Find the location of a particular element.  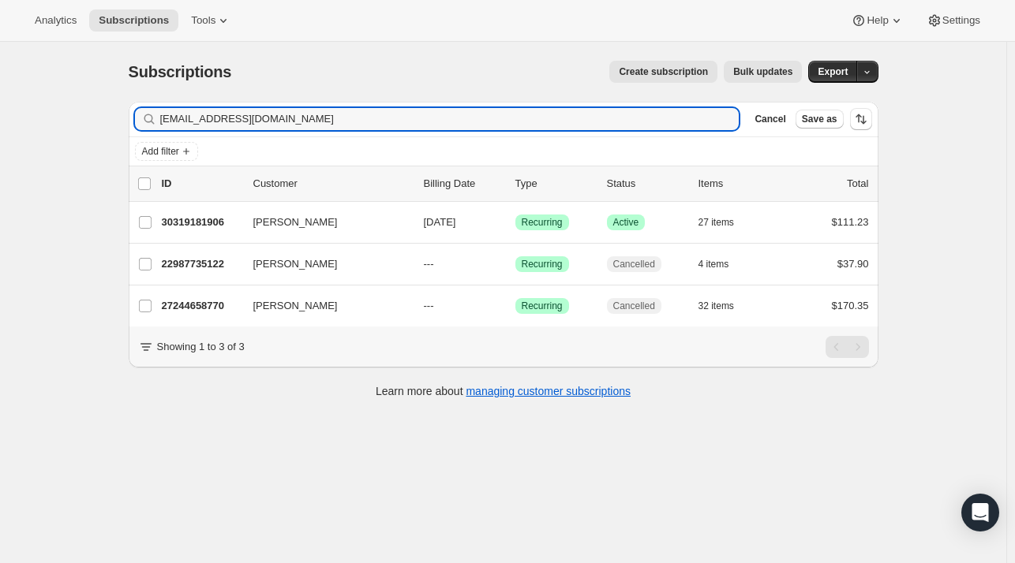

button: Analytics is located at coordinates (55, 21).